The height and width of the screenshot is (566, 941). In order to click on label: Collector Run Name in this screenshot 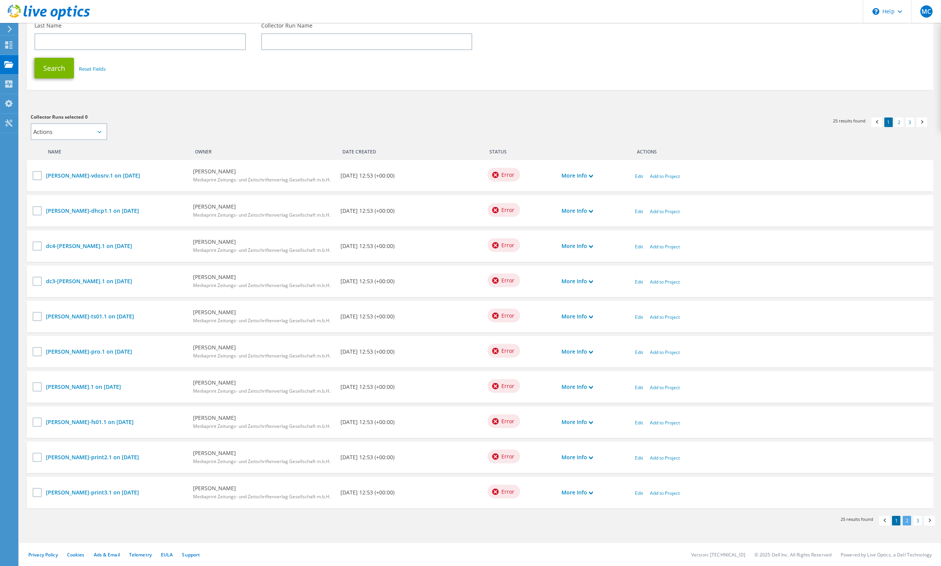, I will do `click(287, 26)`.